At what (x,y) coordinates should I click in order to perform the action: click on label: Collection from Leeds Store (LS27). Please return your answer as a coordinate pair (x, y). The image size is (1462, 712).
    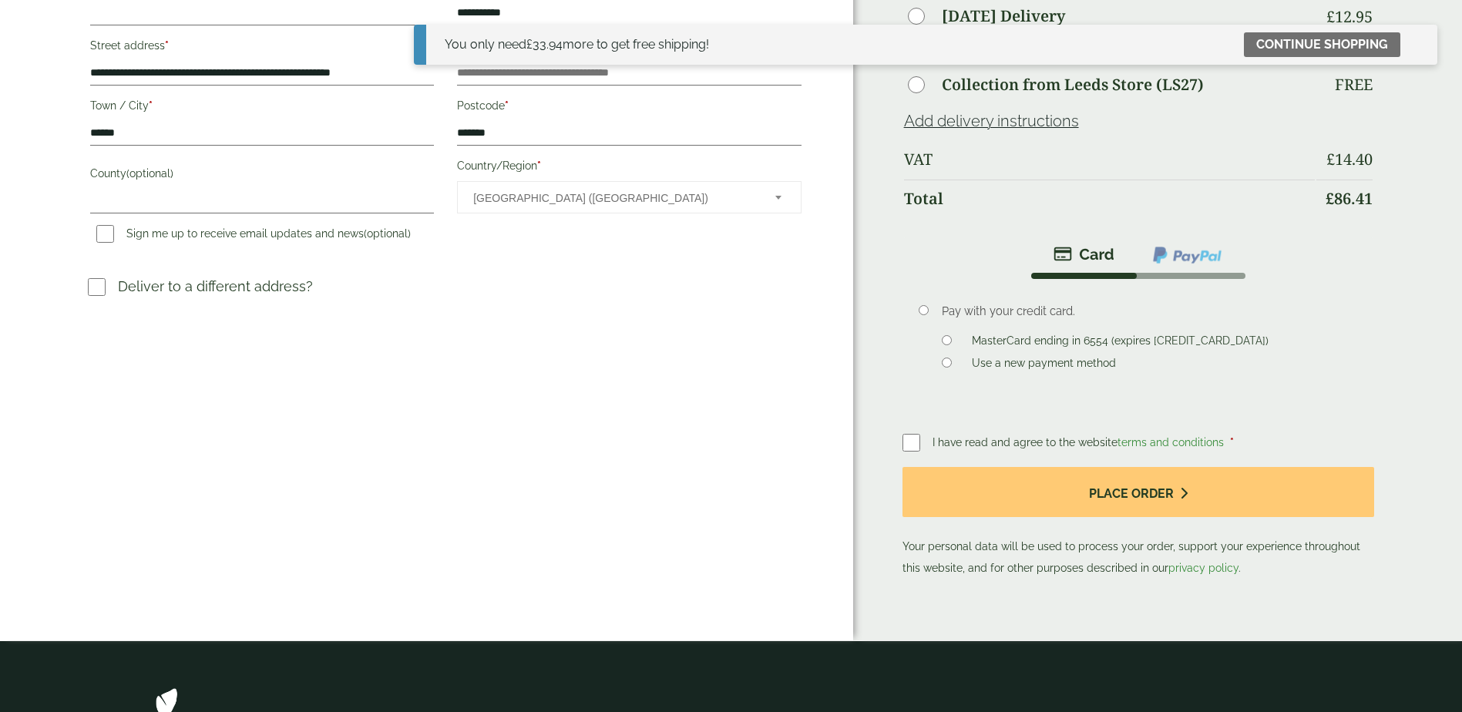
    Looking at the image, I should click on (1073, 85).